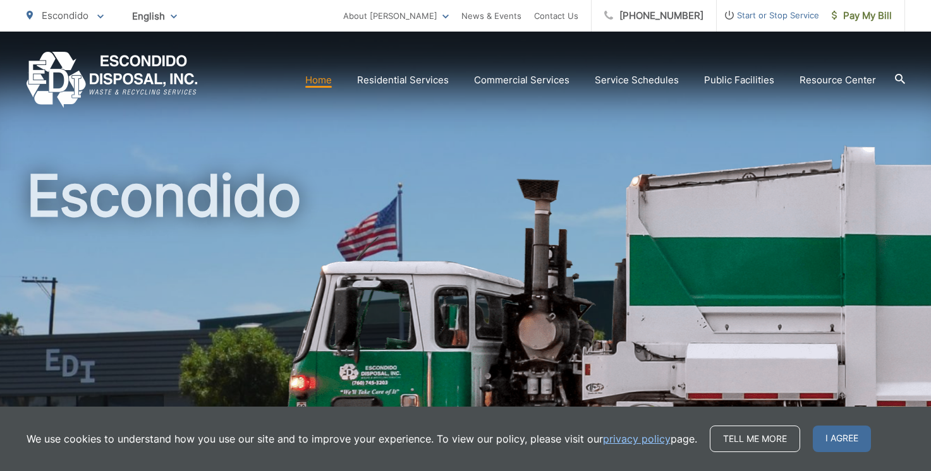 Image resolution: width=931 pixels, height=471 pixels. Describe the element at coordinates (154, 16) in the screenshot. I see `span: English` at that location.